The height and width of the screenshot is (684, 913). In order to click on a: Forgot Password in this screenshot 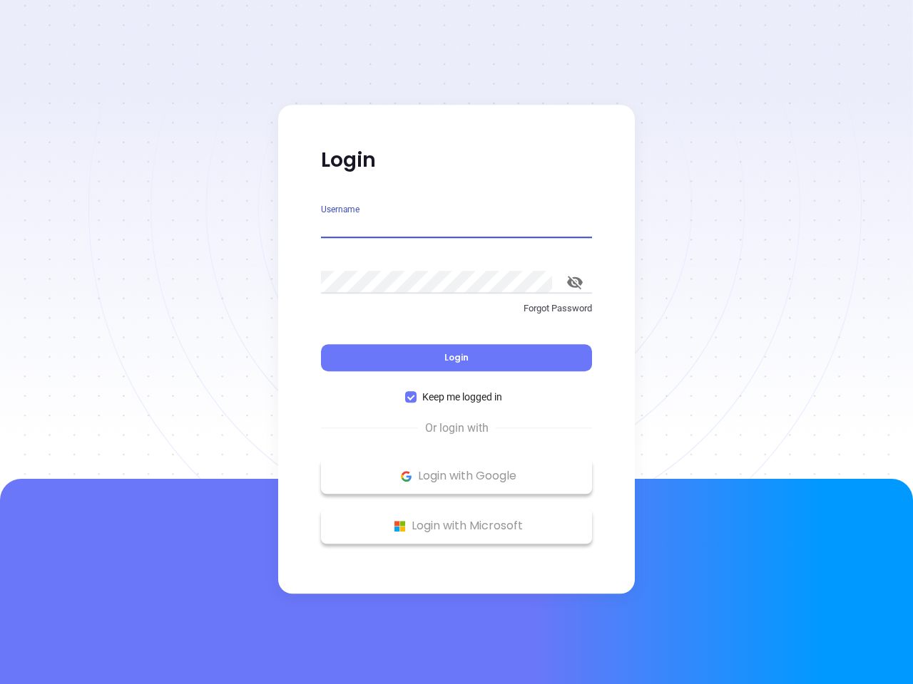, I will do `click(456, 314)`.